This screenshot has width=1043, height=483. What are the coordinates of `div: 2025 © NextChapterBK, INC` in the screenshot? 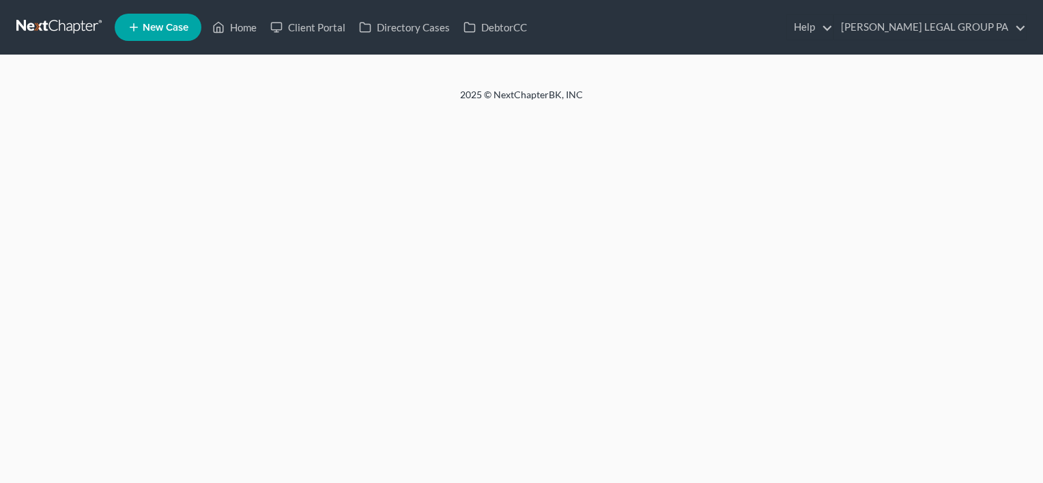 It's located at (521, 100).